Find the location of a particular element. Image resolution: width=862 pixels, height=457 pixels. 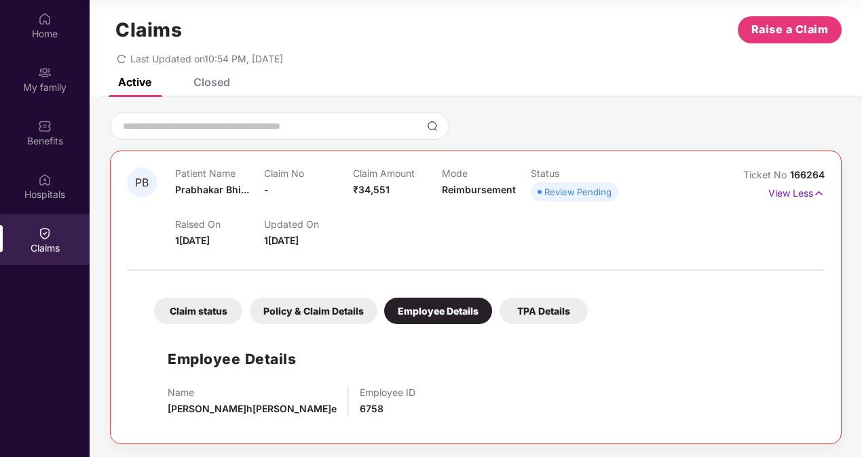

img: svg+xml;base64,PHN2ZyBpZD0iSG9zcGl0YWxzIiB4bWxucz0iaHR0cDovL3d3dy53My5vcmcvMjAwMC9zdmciIHdpZHRoPS... is located at coordinates (45, 180).